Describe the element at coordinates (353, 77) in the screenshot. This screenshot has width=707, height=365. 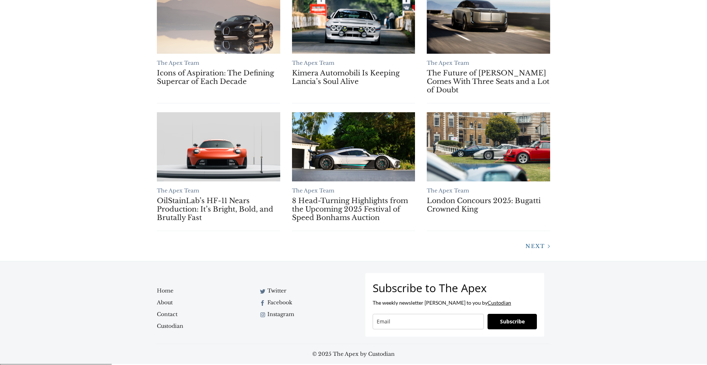
I see `a: Kimera Automobili Is Keeping Lancia’s Soul Alive` at that location.